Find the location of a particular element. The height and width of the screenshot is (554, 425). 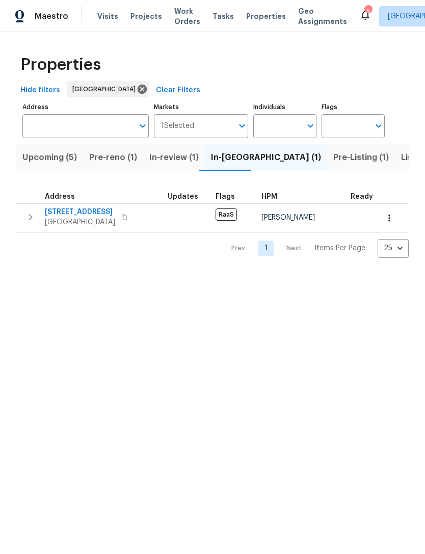

label: Address is located at coordinates (86, 107).